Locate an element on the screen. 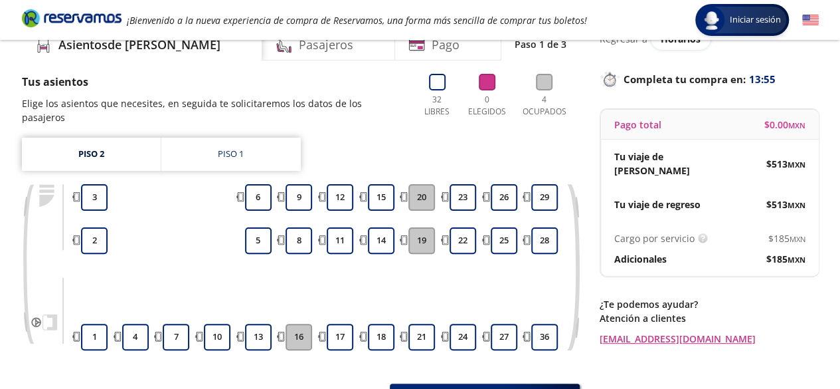 This screenshot has width=840, height=389. em: ¡Bienvenido a la nueva experiencia de compra de Reservamos, una forma más sencilla de comprar tus... is located at coordinates (357, 20).